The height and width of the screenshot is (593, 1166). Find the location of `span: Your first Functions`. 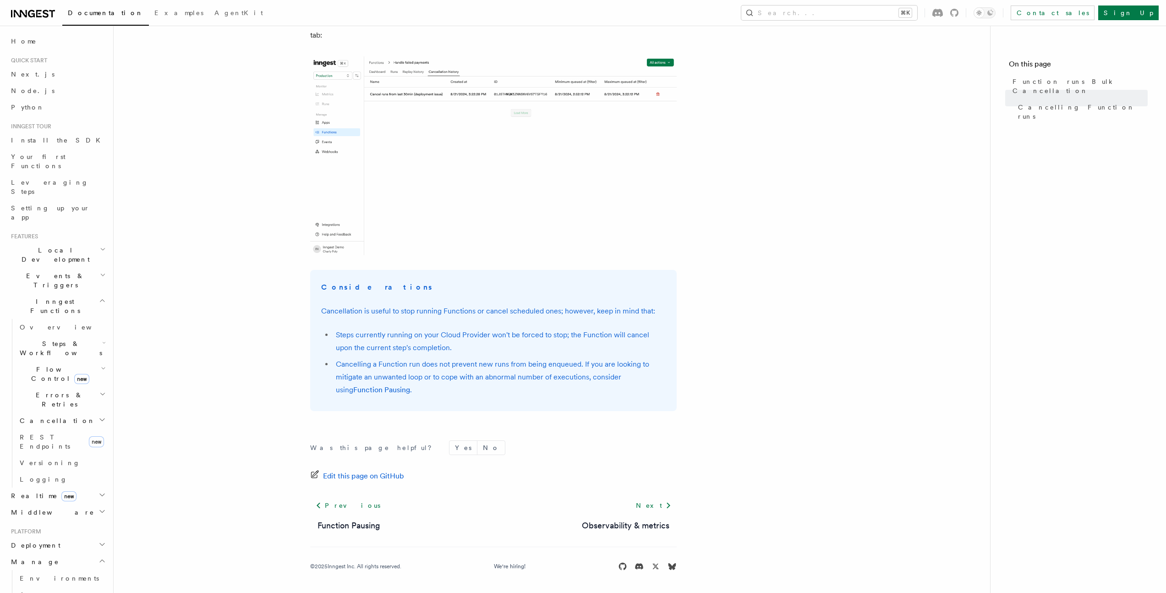

span: Your first Functions is located at coordinates (38, 161).